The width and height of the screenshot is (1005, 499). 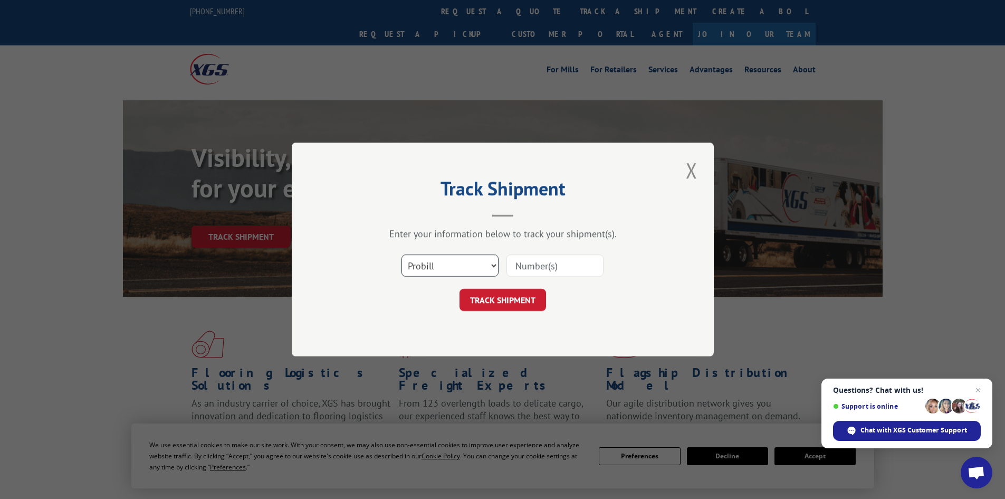 I want to click on button: TRACK SHIPMENT, so click(x=503, y=300).